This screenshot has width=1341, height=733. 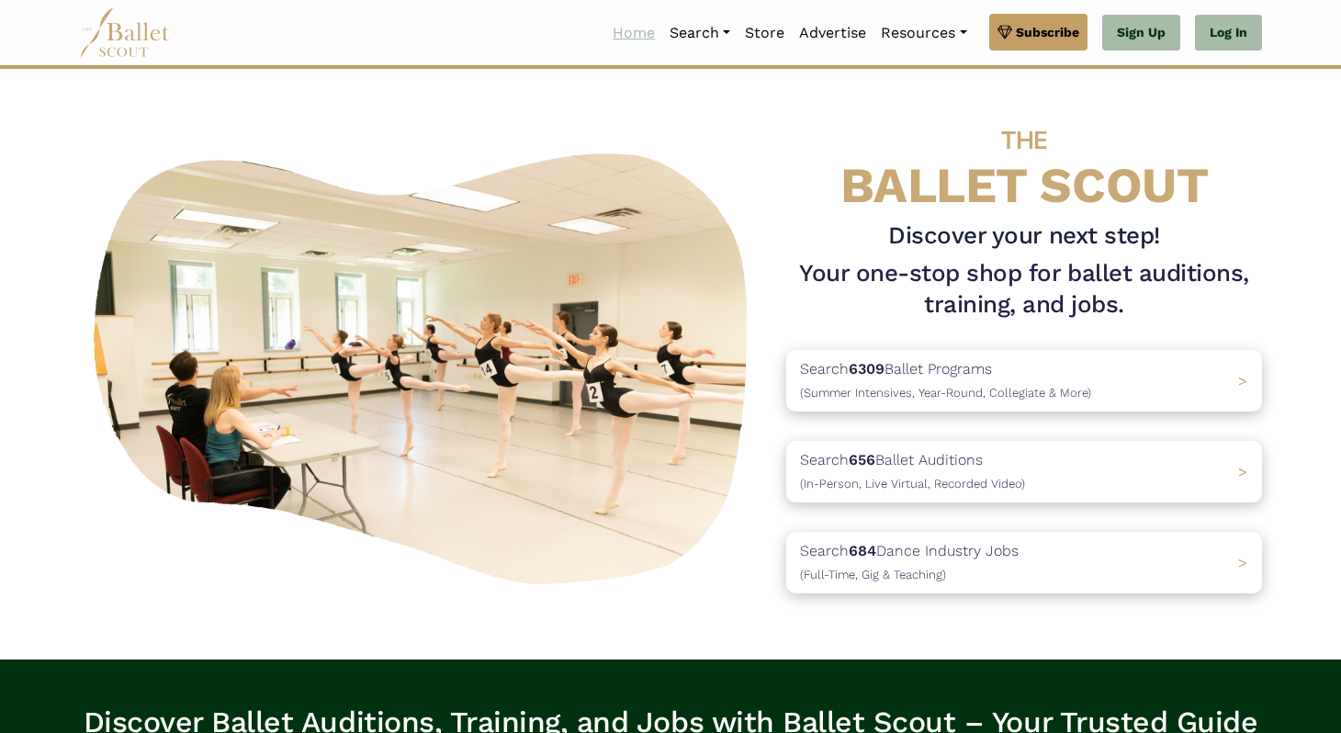 I want to click on a: Search6309Ballet Programs(Summer Intensives, Year-Round, Collegiate & More)>, so click(x=1024, y=380).